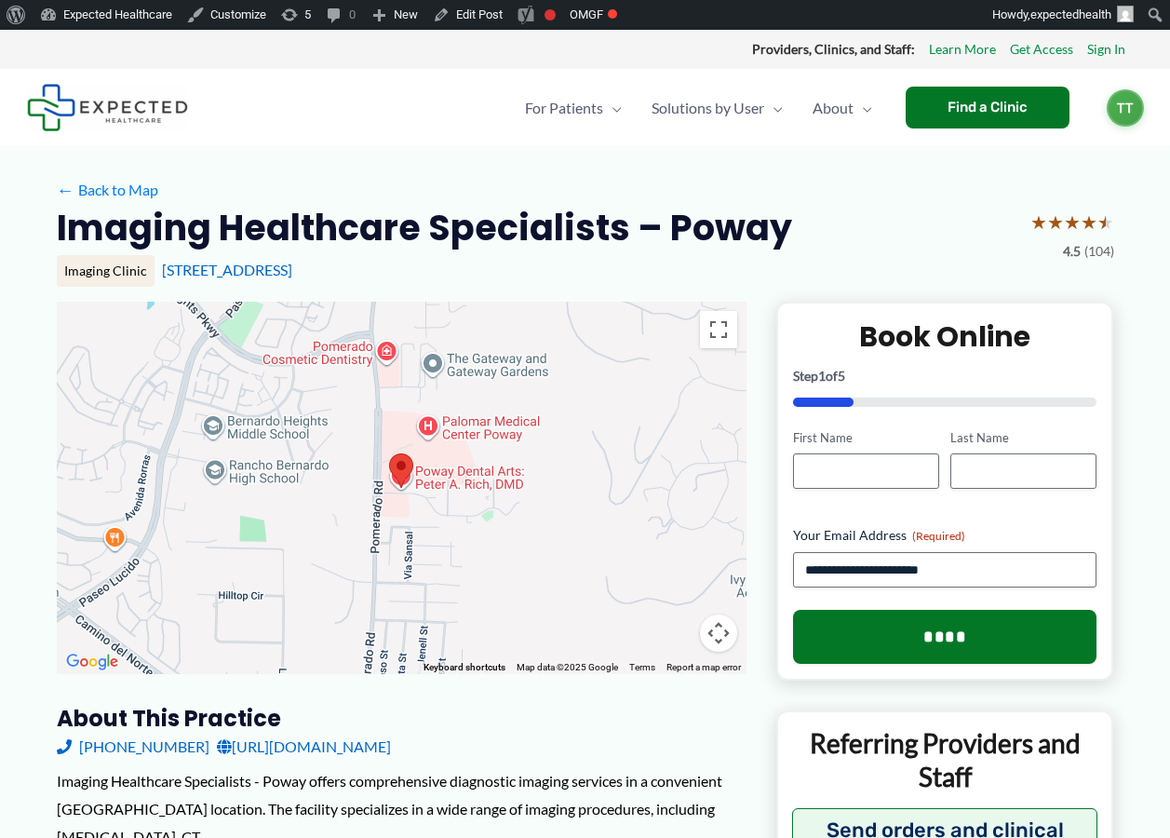 This screenshot has height=838, width=1170. Describe the element at coordinates (988, 107) in the screenshot. I see `a: Find a Clinic` at that location.